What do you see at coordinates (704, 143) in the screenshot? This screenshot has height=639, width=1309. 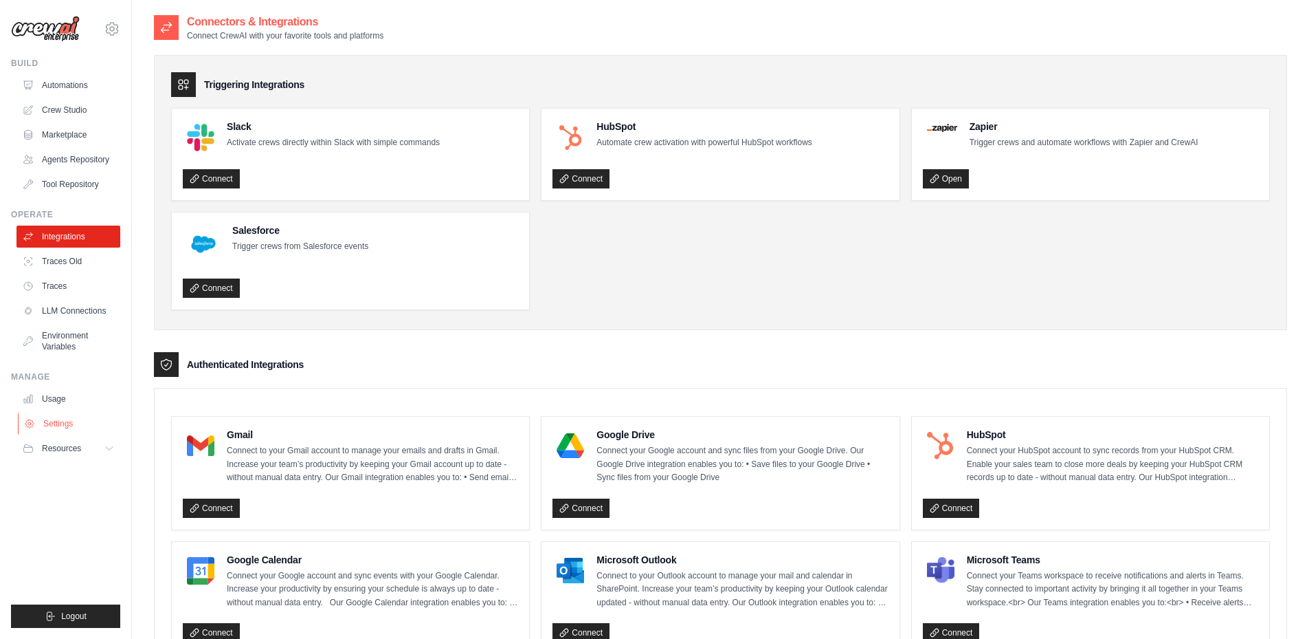 I see `p: Automate crew activation with powerful HubSpot workflows` at bounding box center [704, 143].